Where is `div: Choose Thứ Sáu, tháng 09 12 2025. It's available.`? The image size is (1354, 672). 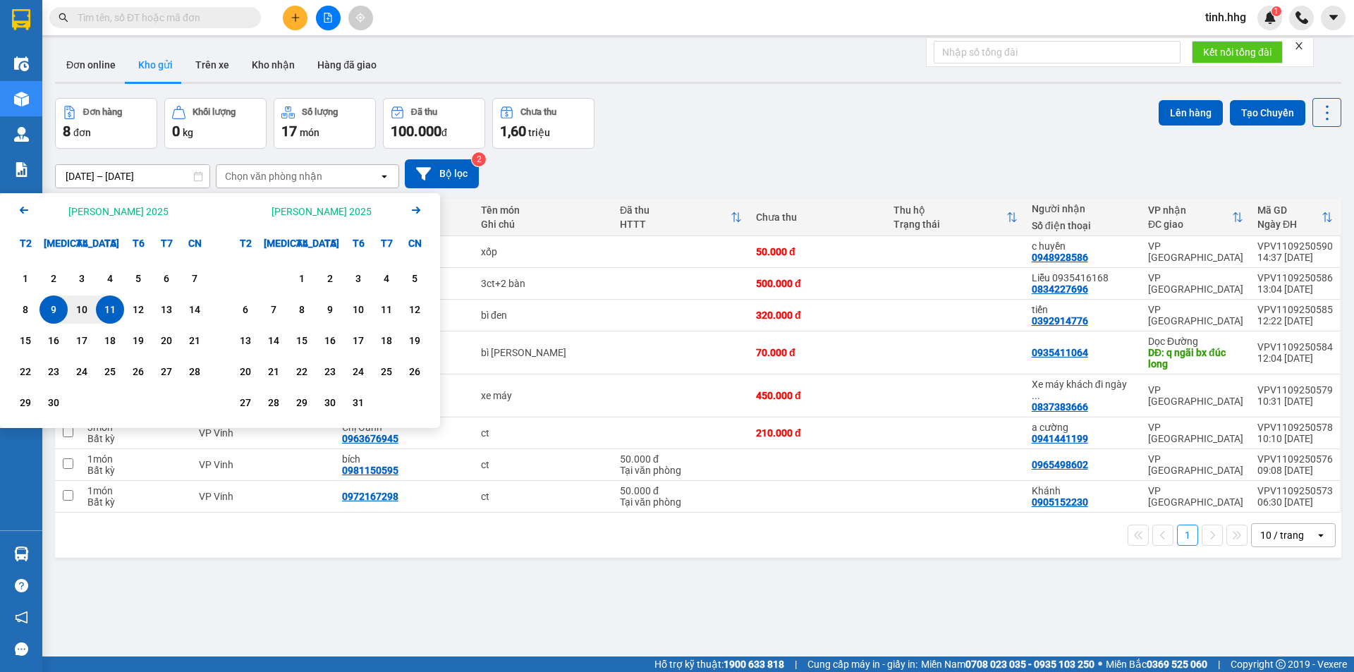 div: Choose Thứ Sáu, tháng 09 12 2025. It's available. is located at coordinates (138, 310).